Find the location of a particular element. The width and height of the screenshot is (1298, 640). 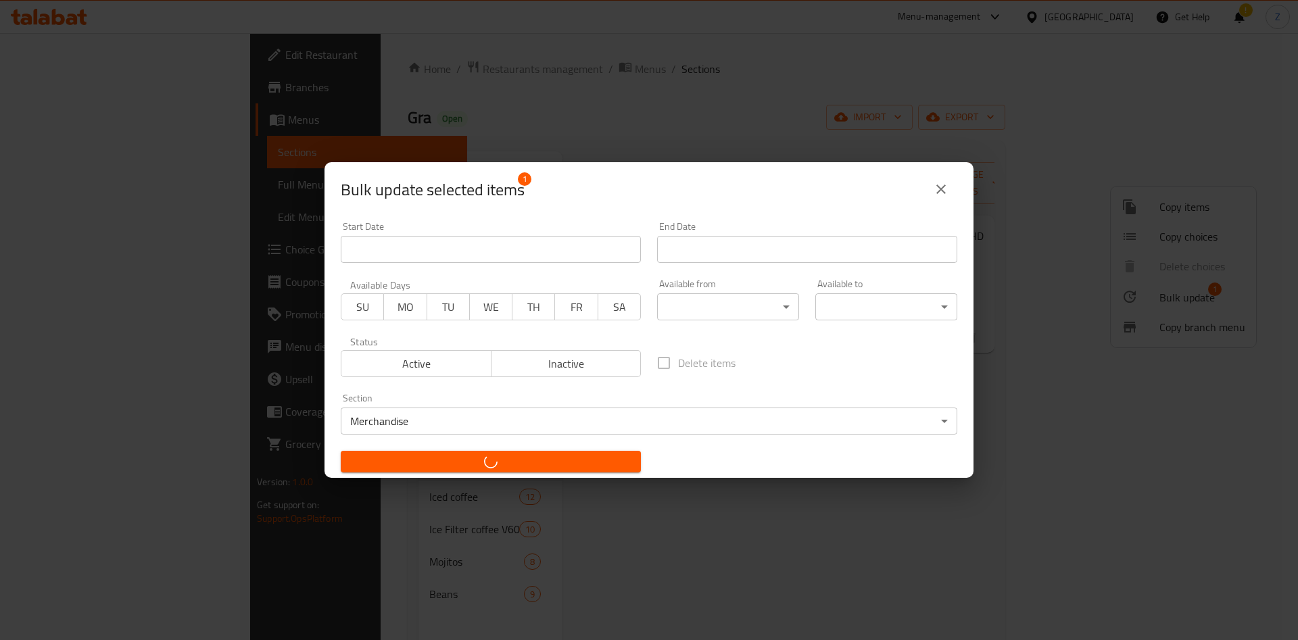

button: Inactive is located at coordinates (566, 364).